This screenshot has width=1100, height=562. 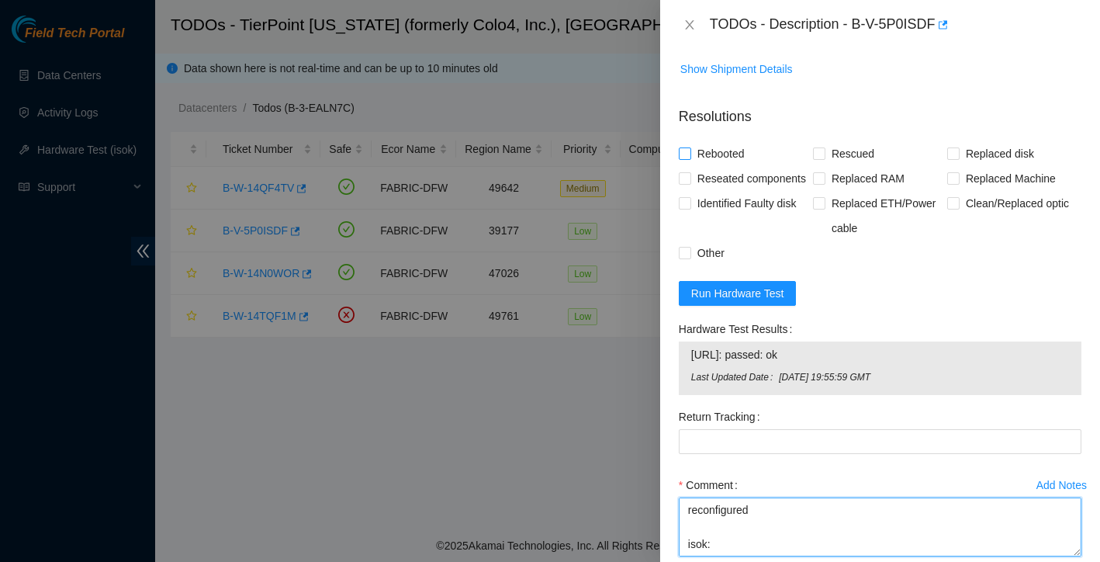 I want to click on span: Rescued, so click(x=853, y=154).